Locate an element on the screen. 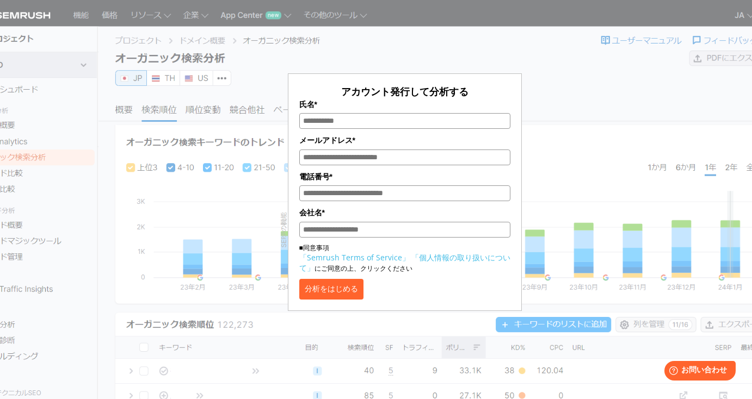  button: 分析をはじめる is located at coordinates (331, 289).